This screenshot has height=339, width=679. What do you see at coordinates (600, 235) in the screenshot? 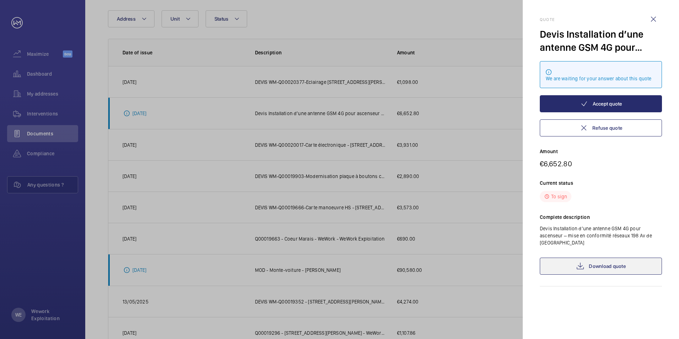
I see `p: Devis Installation d’une antenne GSM 4G pour ascenseur – mise en conformité réseaux 198 Av de [GE...` at bounding box center [600, 235].